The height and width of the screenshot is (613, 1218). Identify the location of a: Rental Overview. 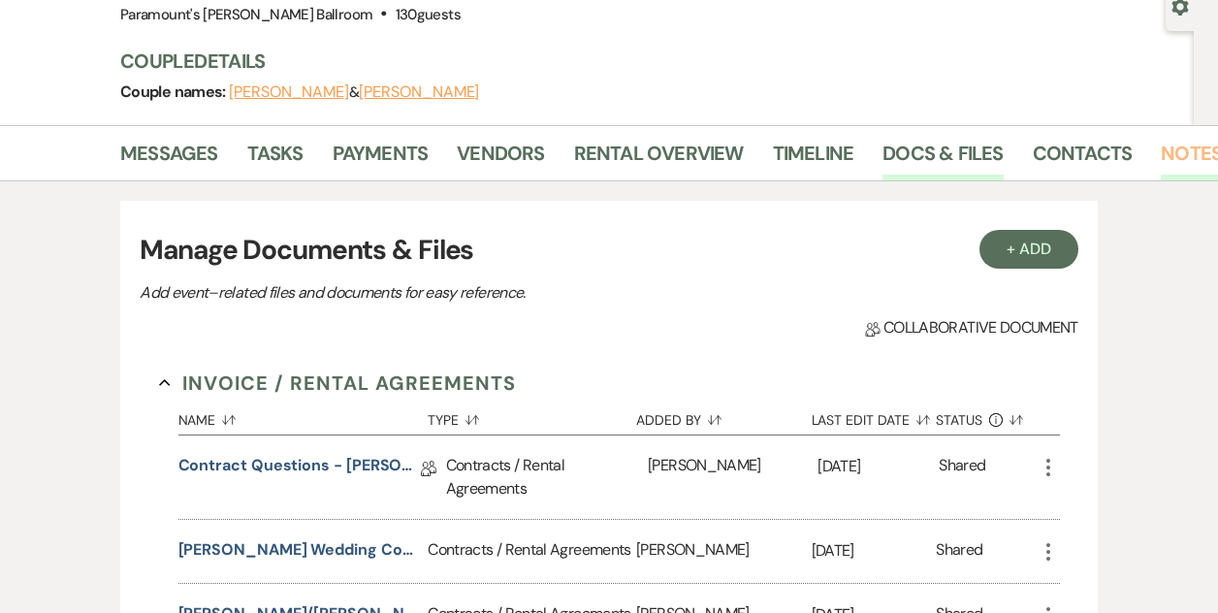
(658, 159).